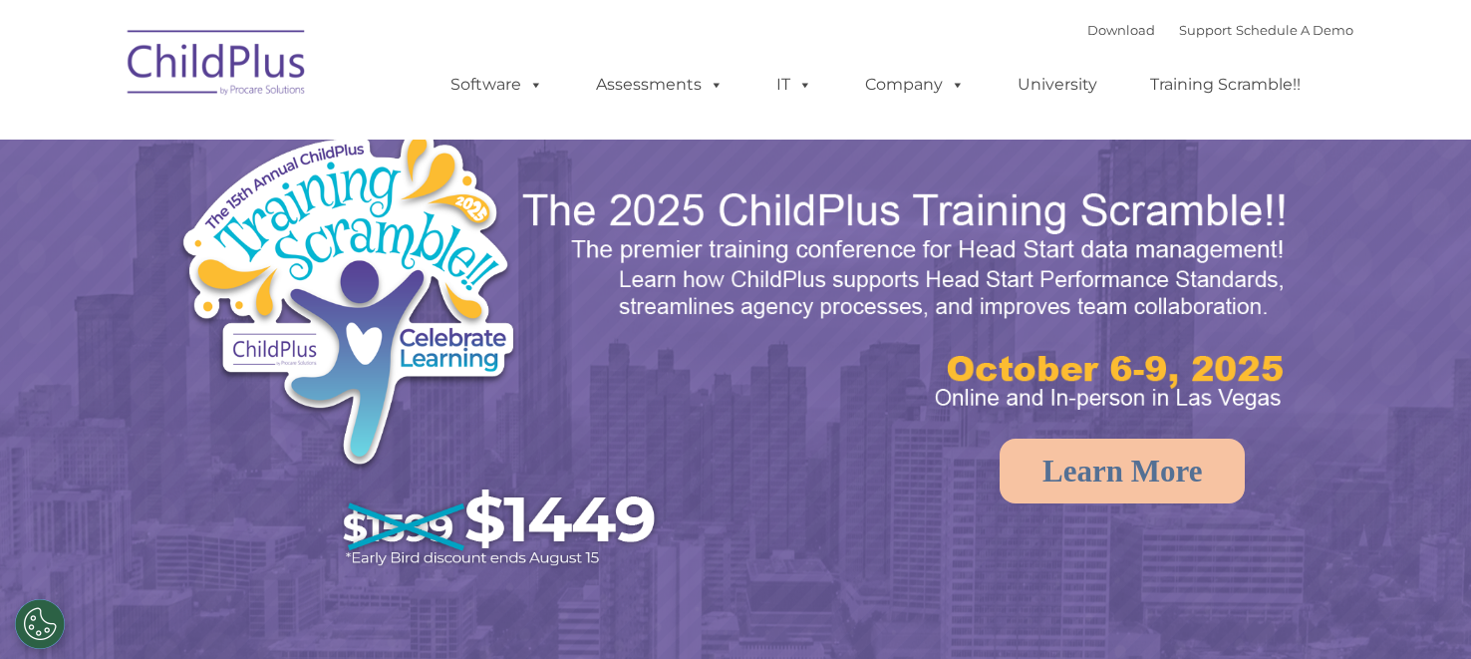  What do you see at coordinates (1205, 30) in the screenshot?
I see `a: Support` at bounding box center [1205, 30].